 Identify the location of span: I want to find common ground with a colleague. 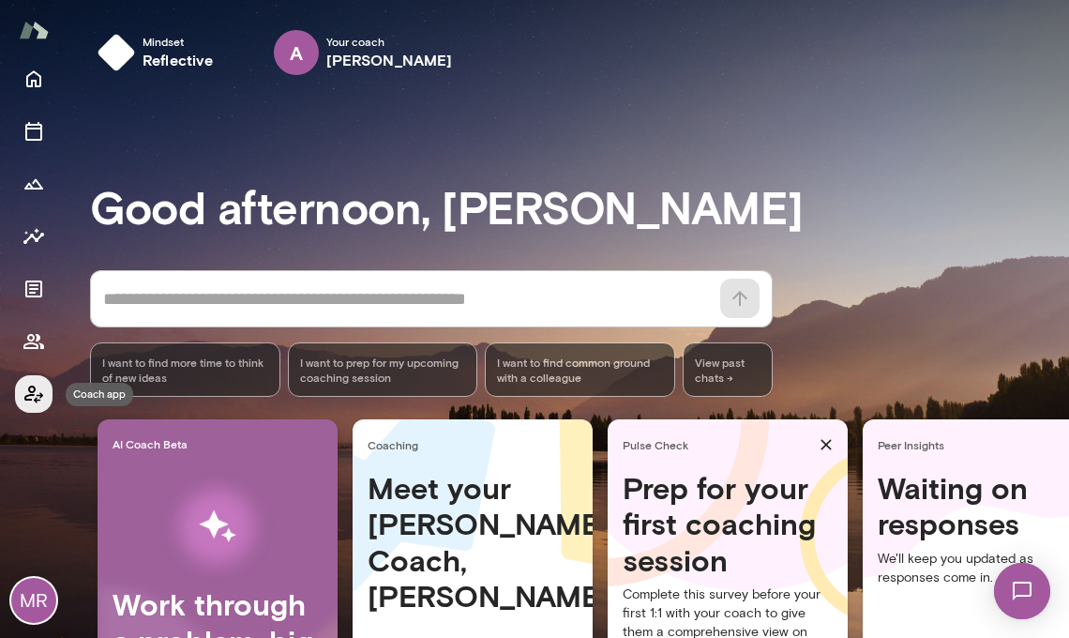
(580, 370).